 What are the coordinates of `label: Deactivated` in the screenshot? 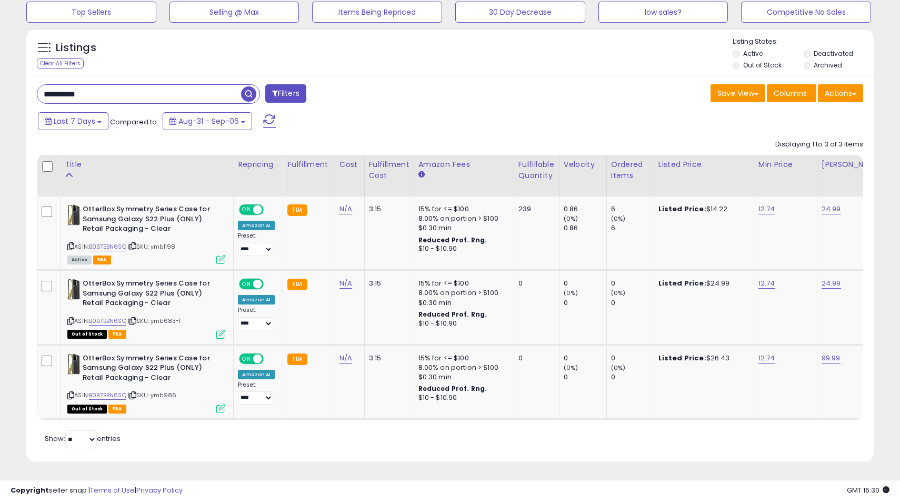 It's located at (833, 53).